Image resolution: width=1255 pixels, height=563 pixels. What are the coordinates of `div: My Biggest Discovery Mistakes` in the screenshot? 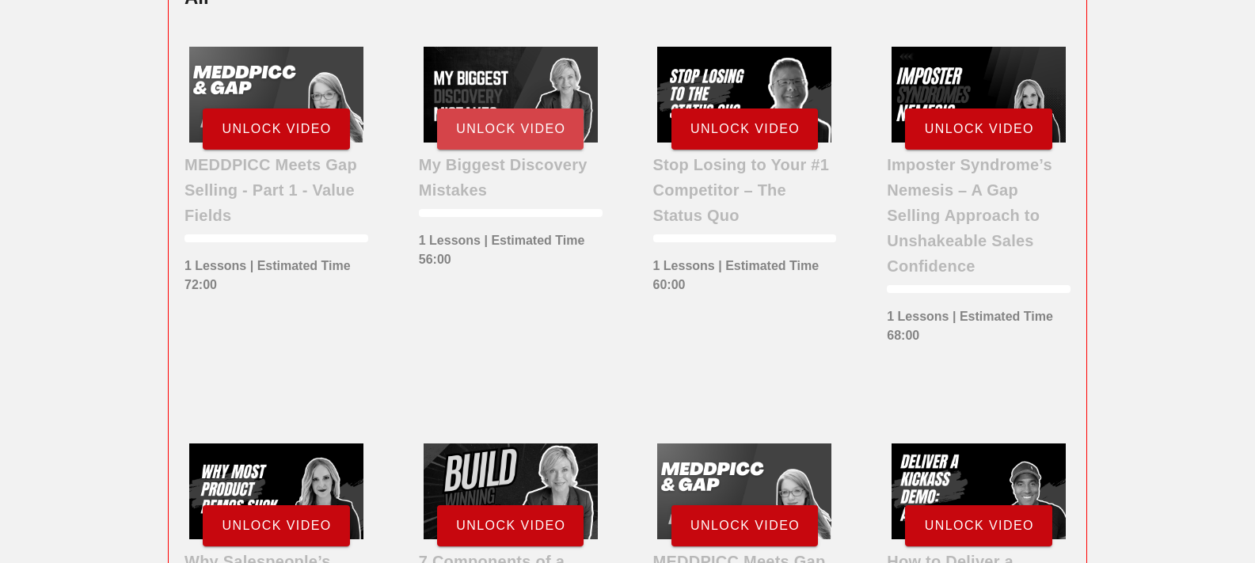 It's located at (511, 177).